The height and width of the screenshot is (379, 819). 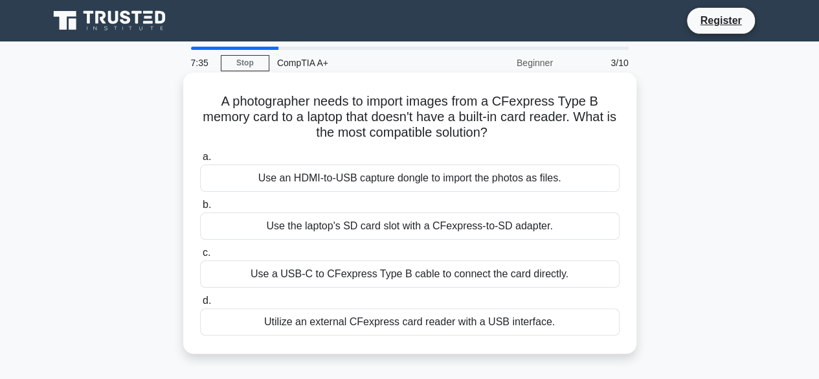 I want to click on div: CompTIA A+, so click(x=358, y=63).